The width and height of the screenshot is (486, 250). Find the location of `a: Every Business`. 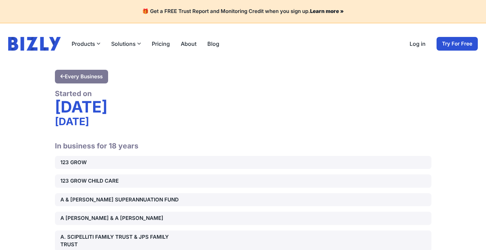

a: Every Business is located at coordinates (82, 76).